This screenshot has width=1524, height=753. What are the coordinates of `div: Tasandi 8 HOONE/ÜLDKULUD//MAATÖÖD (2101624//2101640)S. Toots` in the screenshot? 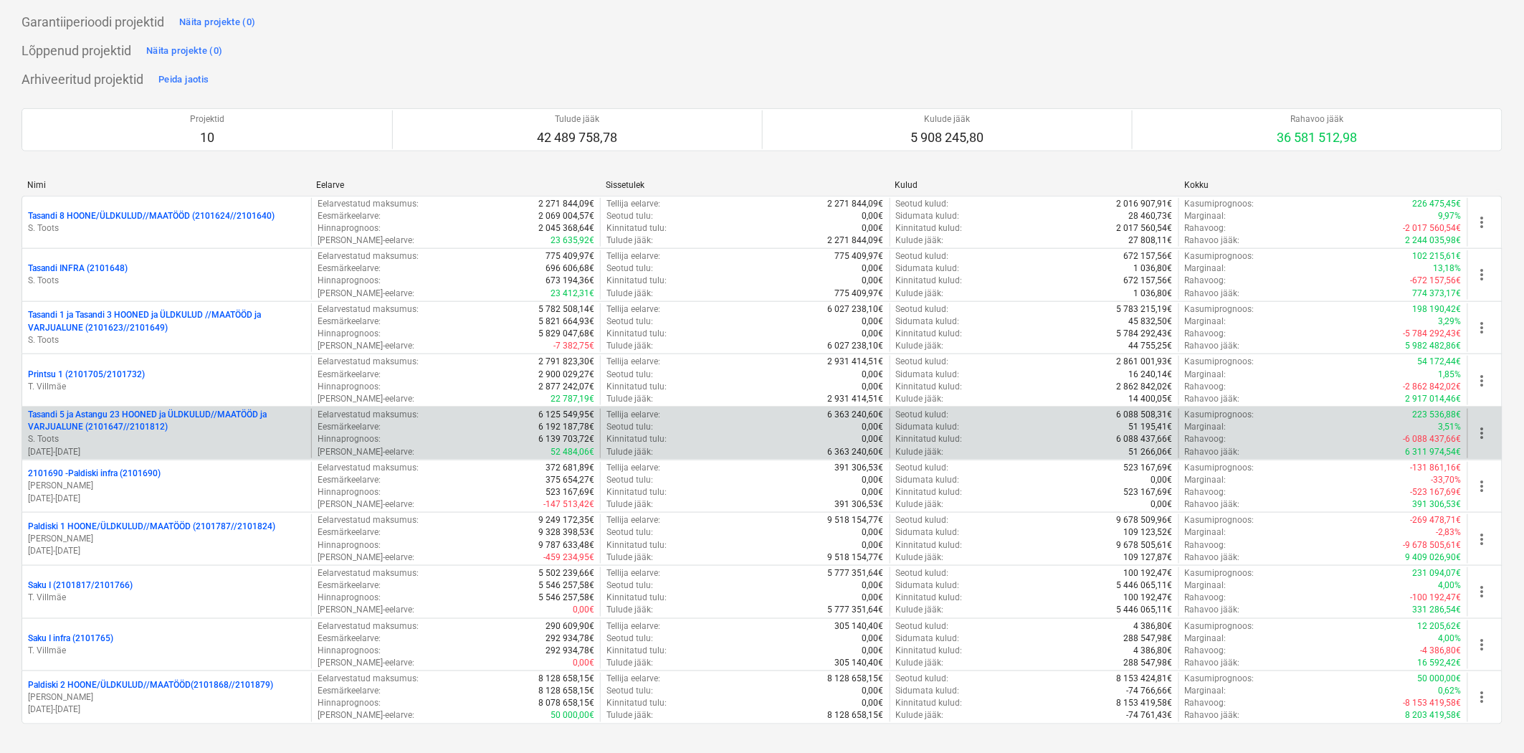 It's located at (166, 222).